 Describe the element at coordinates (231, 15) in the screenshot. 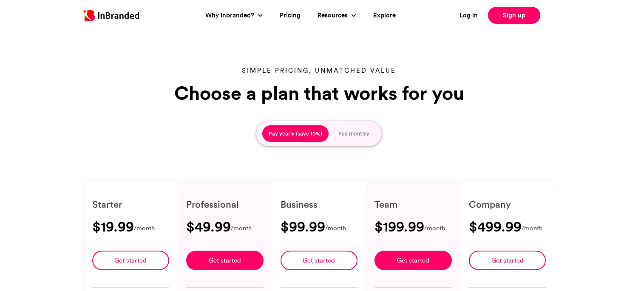

I see `a: Why Inbranded?` at that location.